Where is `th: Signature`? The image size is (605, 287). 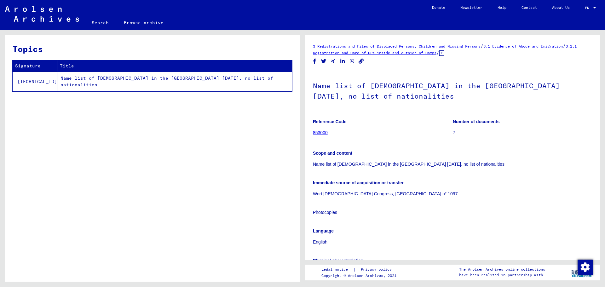 th: Signature is located at coordinates (35, 66).